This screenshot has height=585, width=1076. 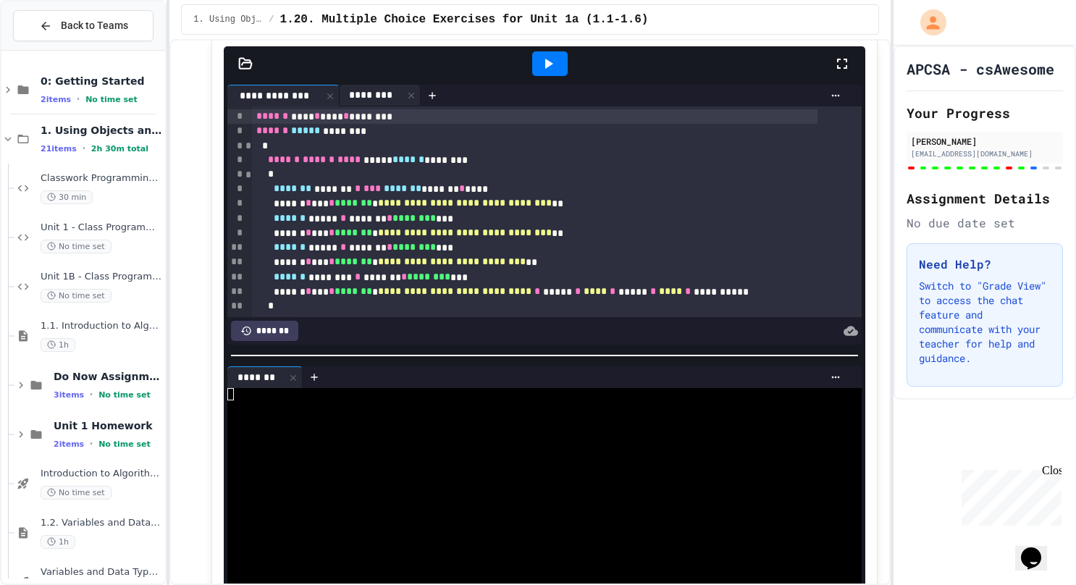 What do you see at coordinates (101, 178) in the screenshot?
I see `span: Classwork Programming Practice` at bounding box center [101, 178].